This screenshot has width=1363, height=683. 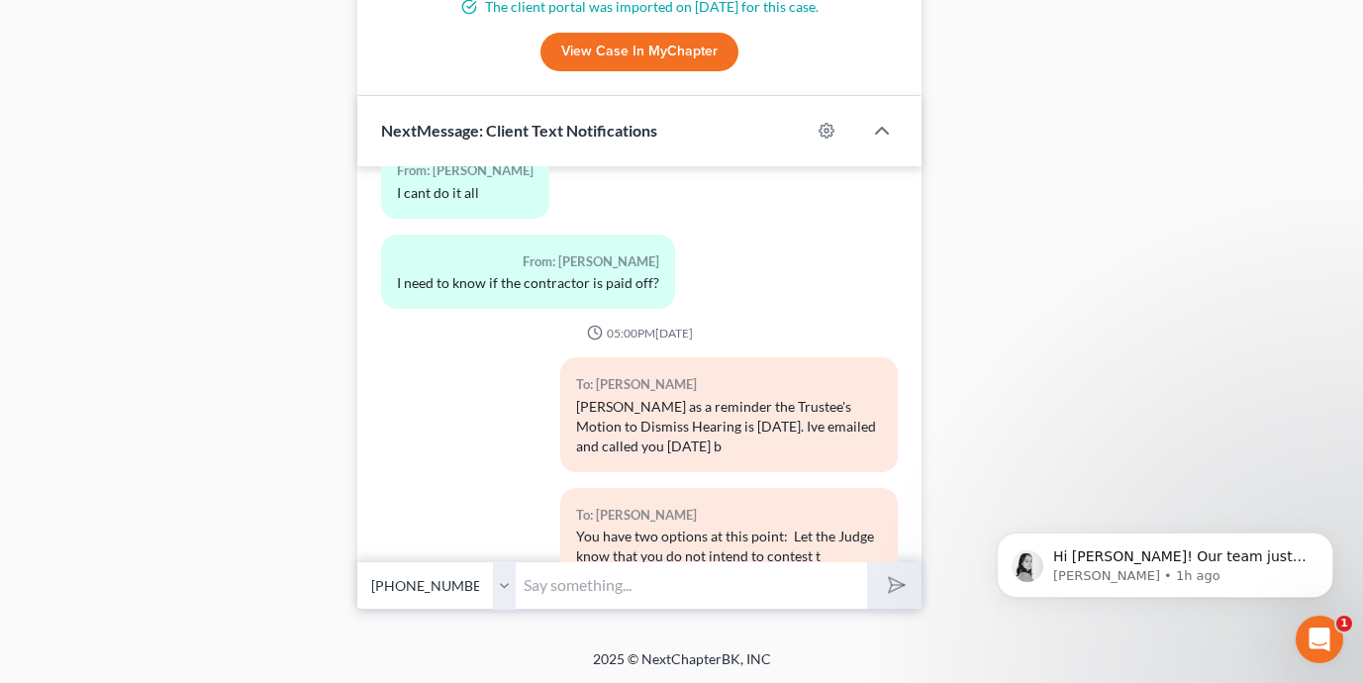 What do you see at coordinates (60, 75) in the screenshot?
I see `img: Profile image for Lindsey` at bounding box center [60, 75].